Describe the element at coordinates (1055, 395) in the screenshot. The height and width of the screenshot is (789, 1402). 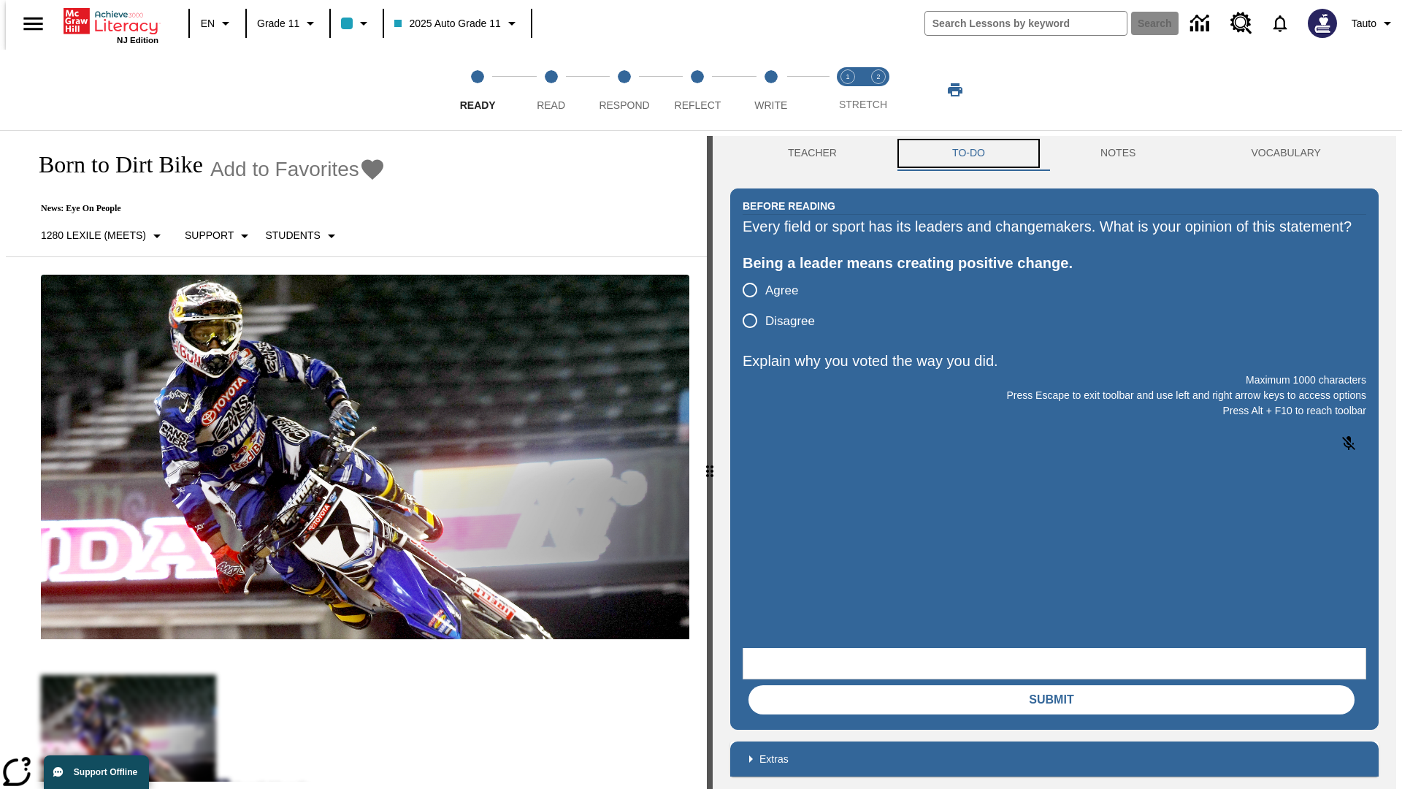
I see `p: Press Escape to exit toolbar and use left and right arrow keys to access options` at that location.